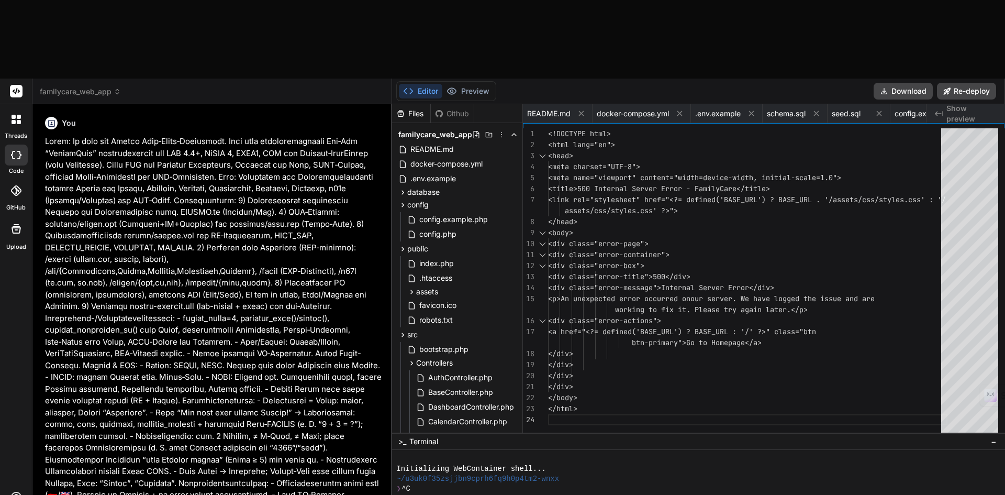  Describe the element at coordinates (418, 249) in the screenshot. I see `span: public` at that location.